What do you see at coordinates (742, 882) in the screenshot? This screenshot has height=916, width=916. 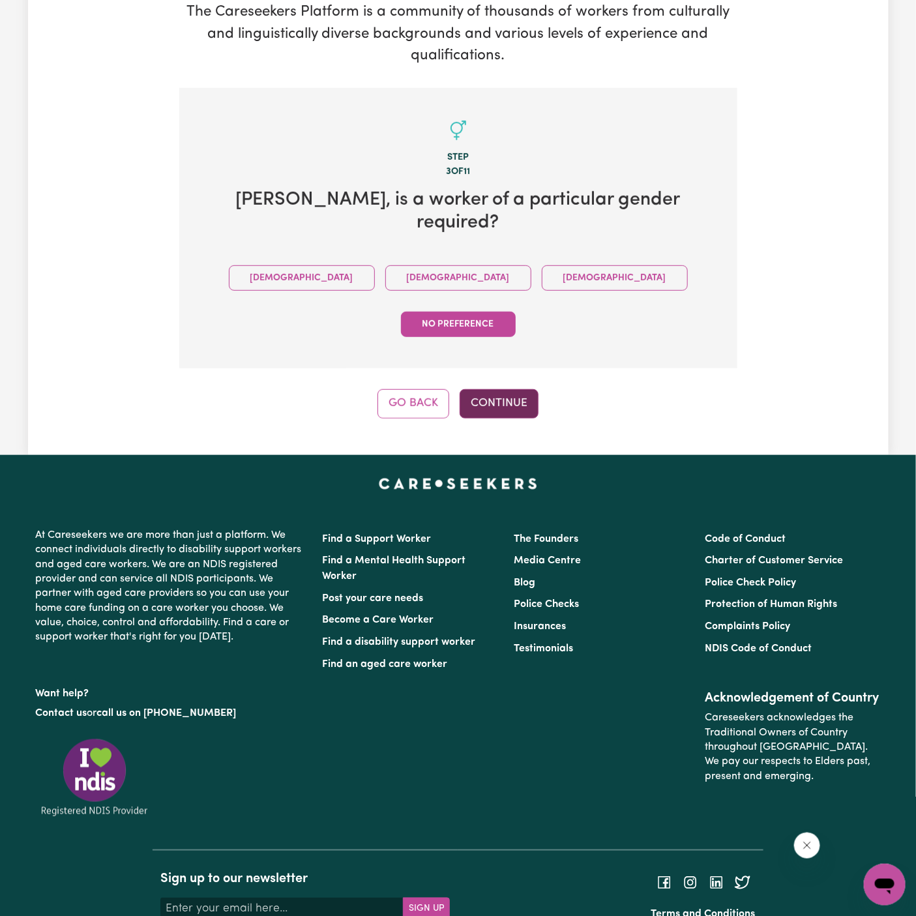 I see `a: Follow Careseekers on Twitter` at bounding box center [742, 882].